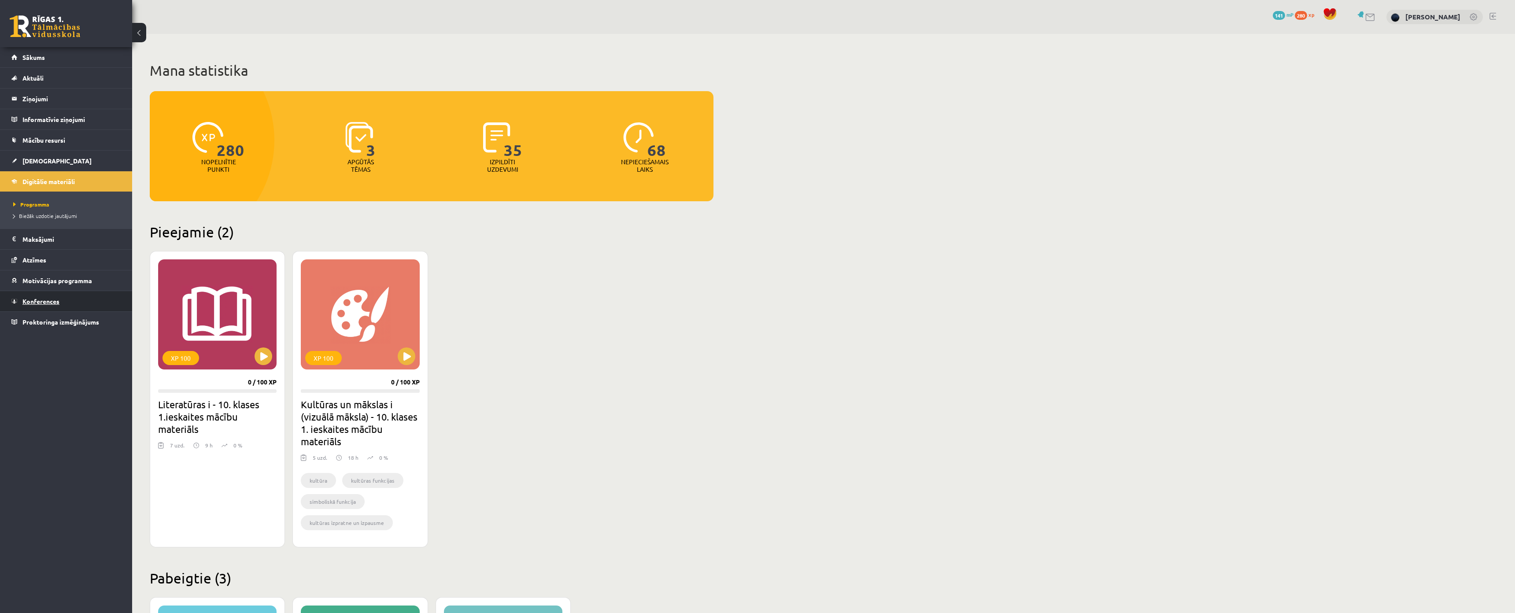  Describe the element at coordinates (1307, 15) in the screenshot. I see `a: 280 xp` at that location.